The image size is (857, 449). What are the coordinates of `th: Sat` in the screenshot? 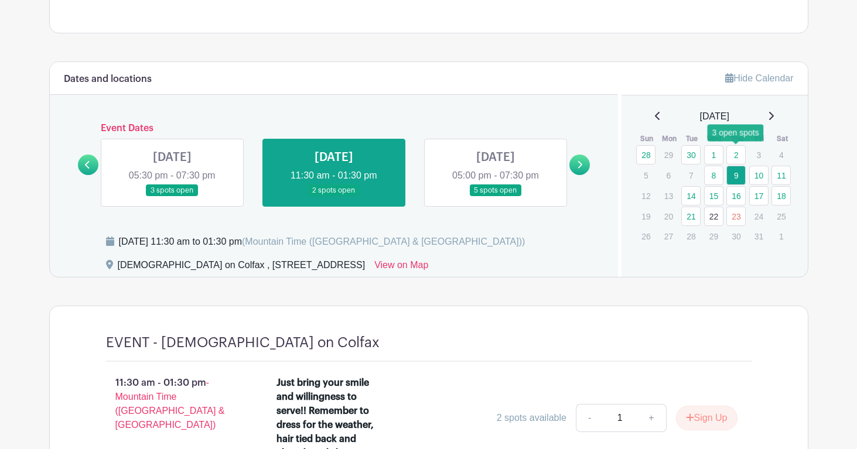 It's located at (782, 139).